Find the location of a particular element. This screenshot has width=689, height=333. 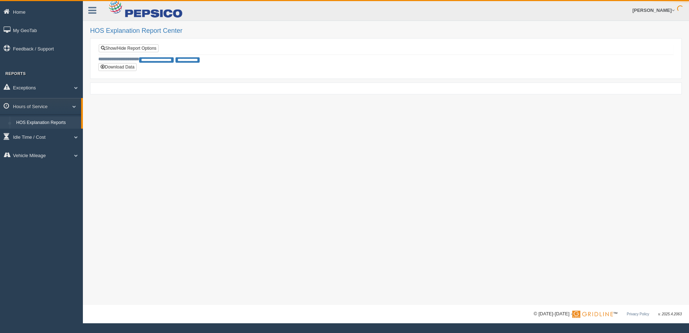

a: HOS Explanation Reports is located at coordinates (47, 123).